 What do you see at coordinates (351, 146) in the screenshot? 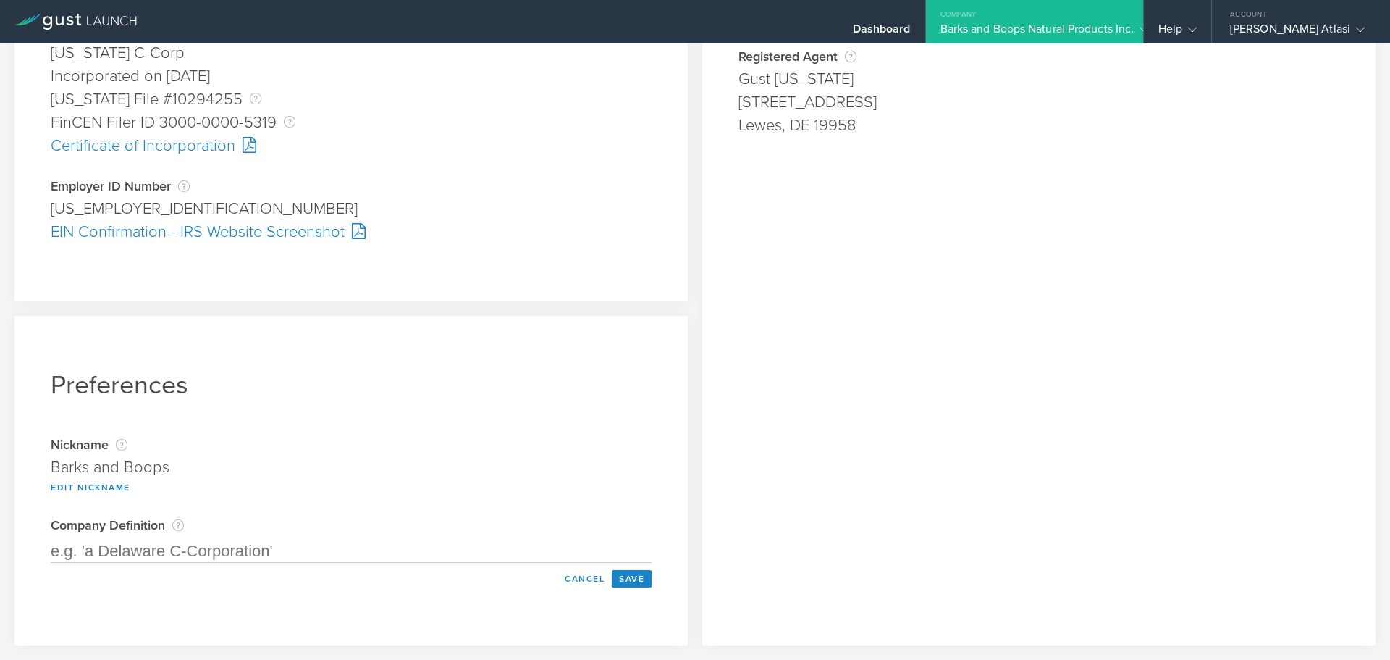
I see `div: Certificate of Incorporation` at bounding box center [351, 146].